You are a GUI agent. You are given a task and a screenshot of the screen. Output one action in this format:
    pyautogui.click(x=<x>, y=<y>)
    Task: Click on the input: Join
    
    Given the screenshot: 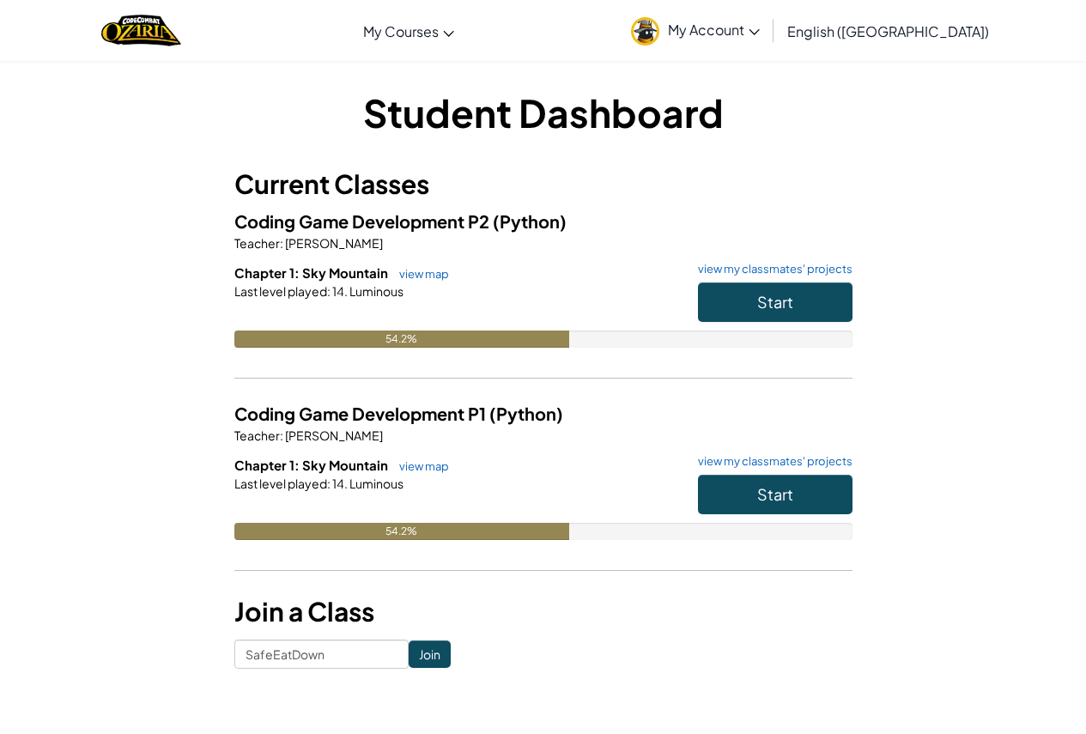 What is the action you would take?
    pyautogui.click(x=429, y=654)
    